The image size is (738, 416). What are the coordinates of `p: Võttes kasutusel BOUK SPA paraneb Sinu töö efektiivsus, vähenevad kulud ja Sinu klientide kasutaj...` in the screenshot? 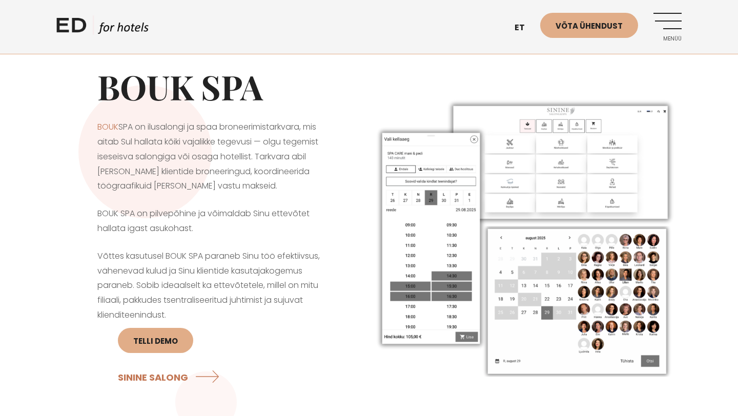 It's located at (213, 322).